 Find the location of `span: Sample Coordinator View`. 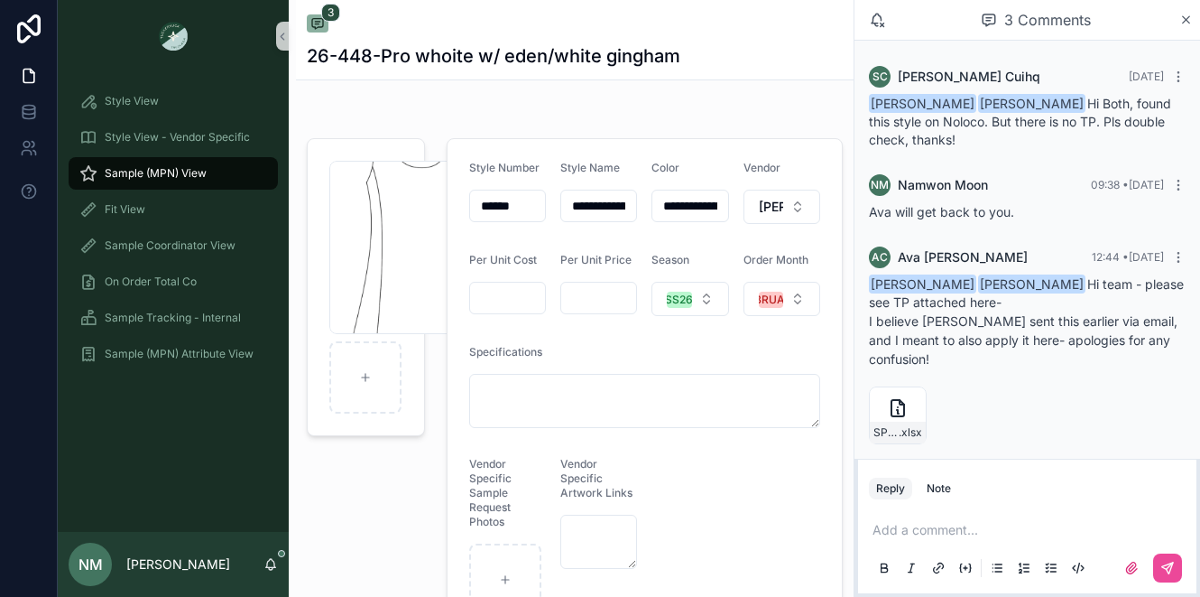

span: Sample Coordinator View is located at coordinates (170, 245).